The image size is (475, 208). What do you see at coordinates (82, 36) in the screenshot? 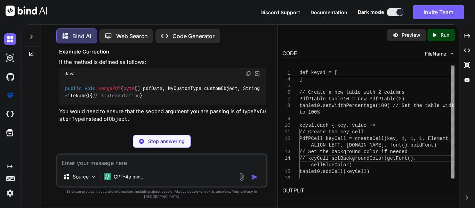
I see `p: Bind AI` at bounding box center [82, 36].